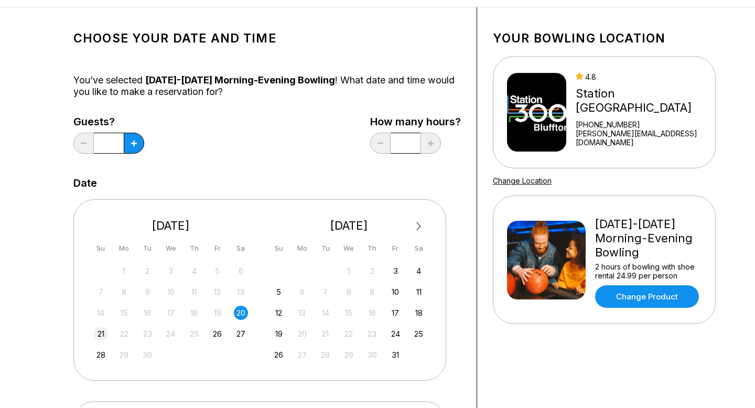  I want to click on div: Not available Saturday, September 6th, 2025, so click(241, 270).